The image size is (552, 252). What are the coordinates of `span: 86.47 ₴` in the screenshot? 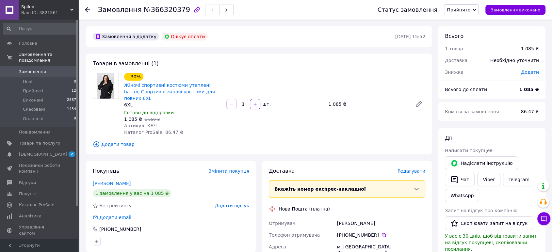 It's located at (530, 112).